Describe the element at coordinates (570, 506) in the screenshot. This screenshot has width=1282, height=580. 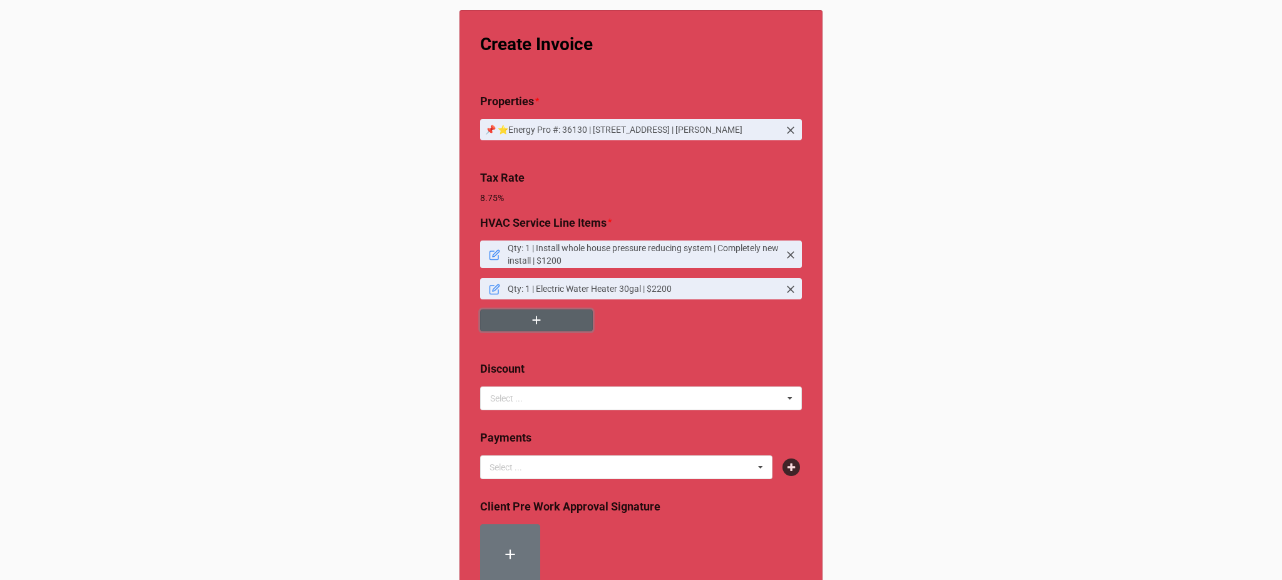
I see `label: Client Pre Work Approval Signature` at that location.